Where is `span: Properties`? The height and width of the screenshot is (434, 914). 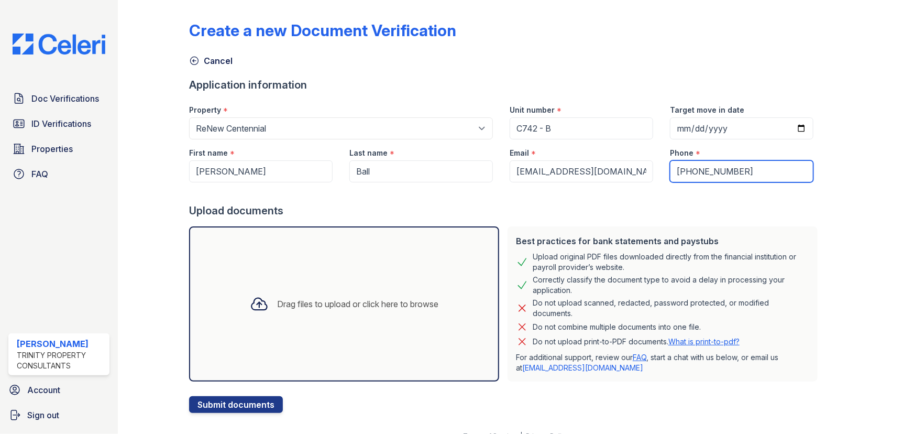 span: Properties is located at coordinates (52, 149).